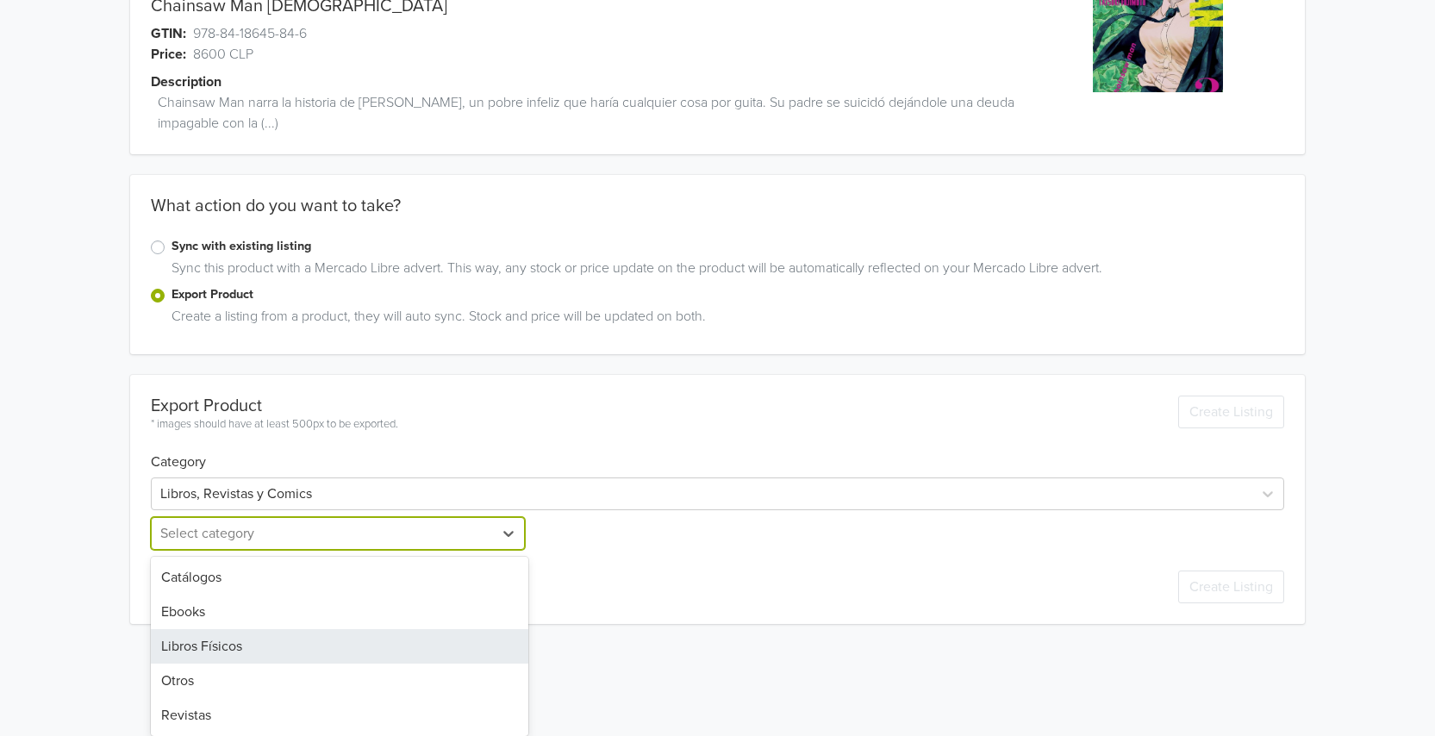 The width and height of the screenshot is (1435, 736). What do you see at coordinates (274, 406) in the screenshot?
I see `div: Export Product` at bounding box center [274, 406].